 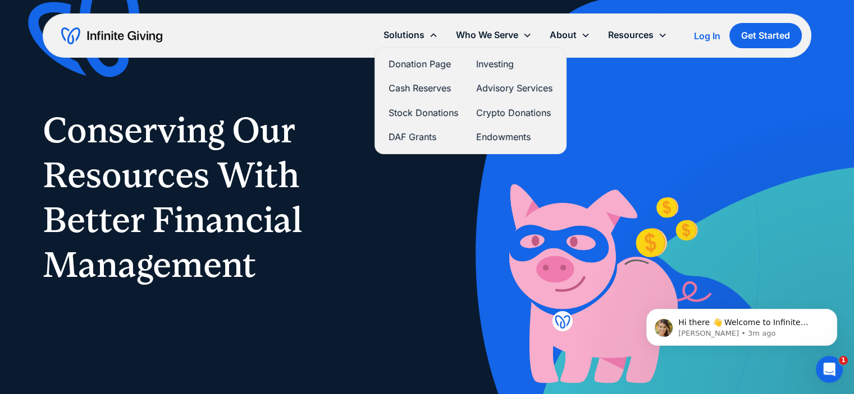 What do you see at coordinates (514, 88) in the screenshot?
I see `a: Advisory Services` at bounding box center [514, 88].